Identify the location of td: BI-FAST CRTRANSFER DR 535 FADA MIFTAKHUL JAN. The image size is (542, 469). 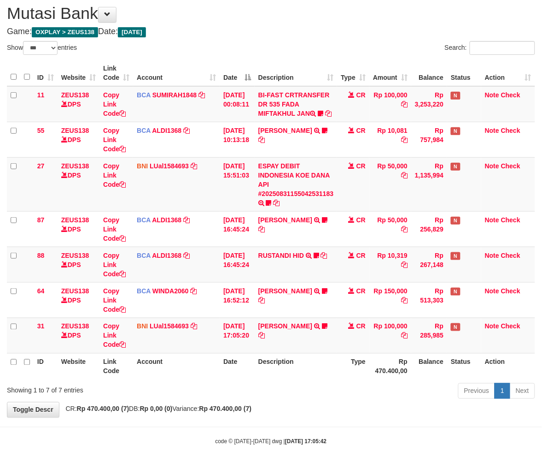
(296, 104).